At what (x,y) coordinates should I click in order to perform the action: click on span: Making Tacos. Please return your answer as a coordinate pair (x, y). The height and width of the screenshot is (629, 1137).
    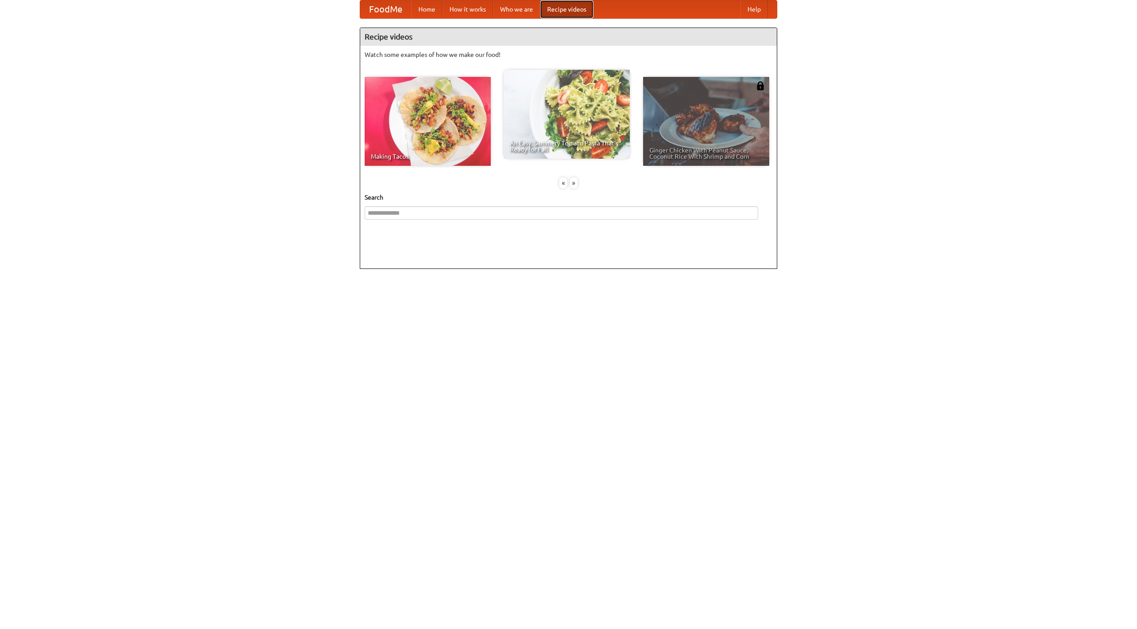
    Looking at the image, I should click on (428, 156).